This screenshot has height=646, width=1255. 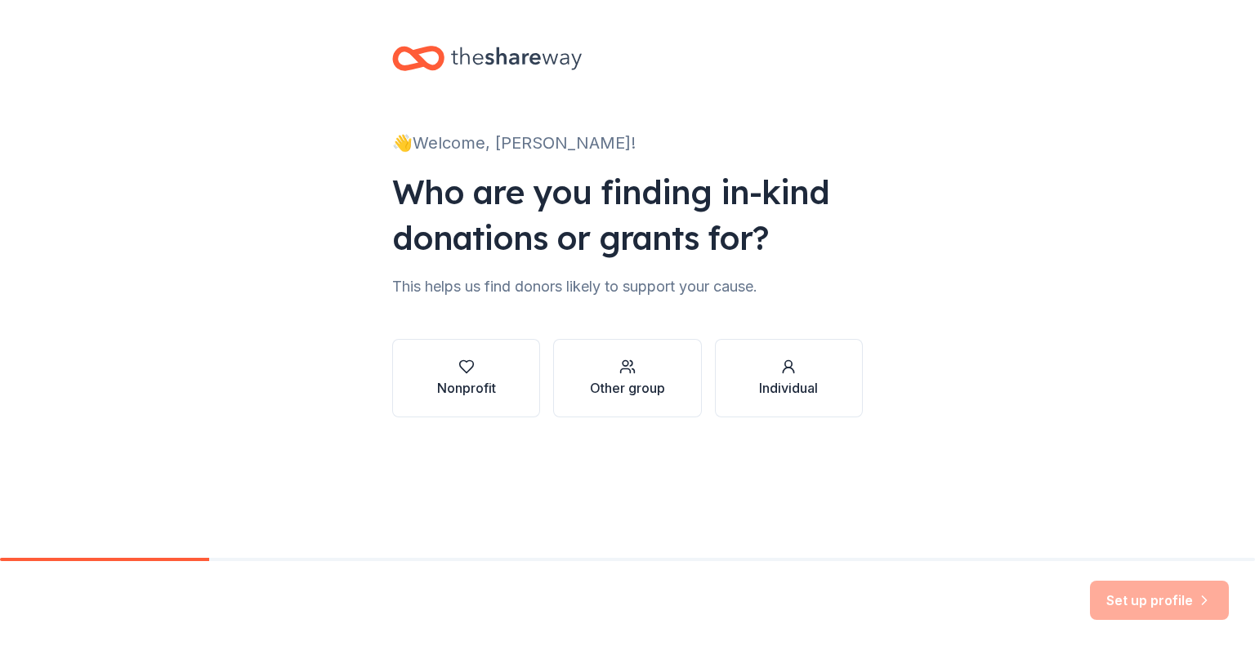 What do you see at coordinates (788, 378) in the screenshot?
I see `button: Individual` at bounding box center [788, 378].